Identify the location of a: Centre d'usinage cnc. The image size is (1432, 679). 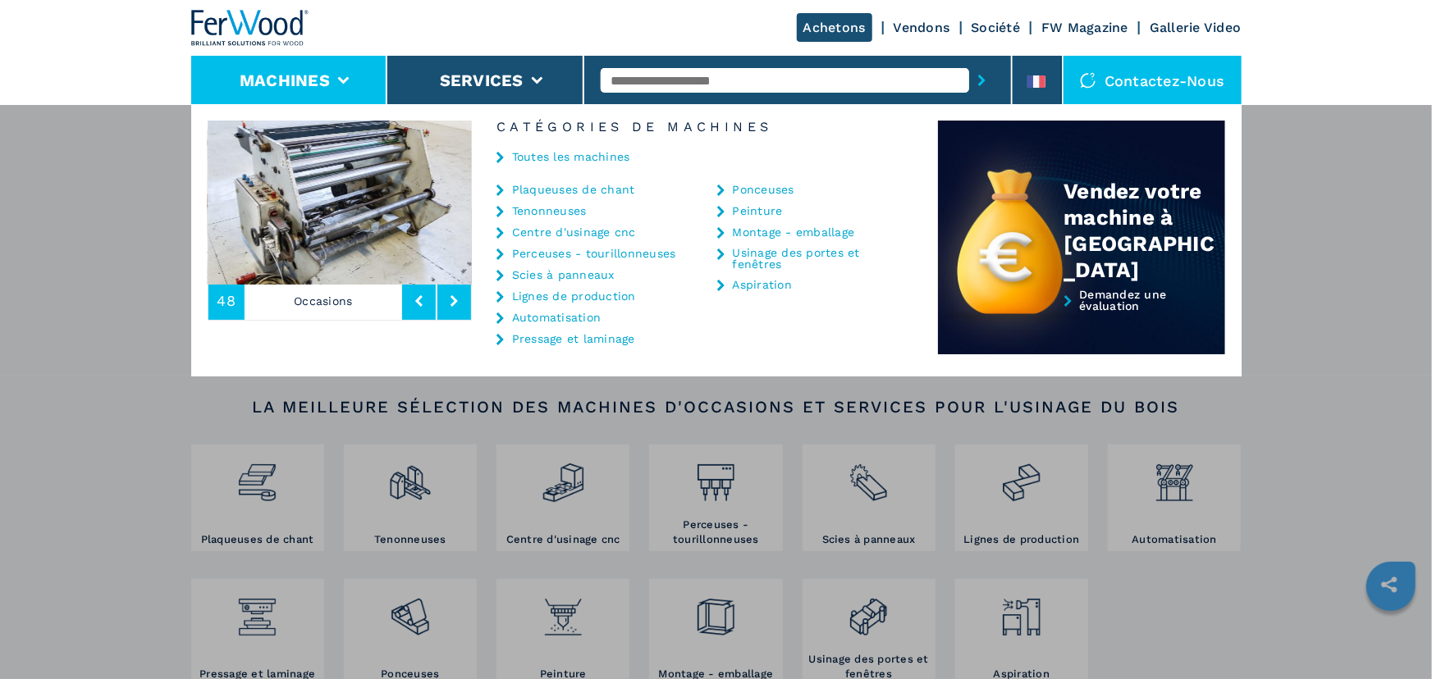
(574, 232).